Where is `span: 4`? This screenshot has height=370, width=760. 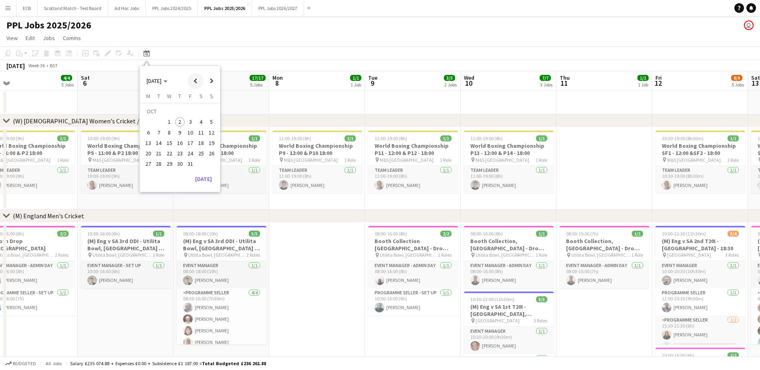 span: 4 is located at coordinates (201, 122).